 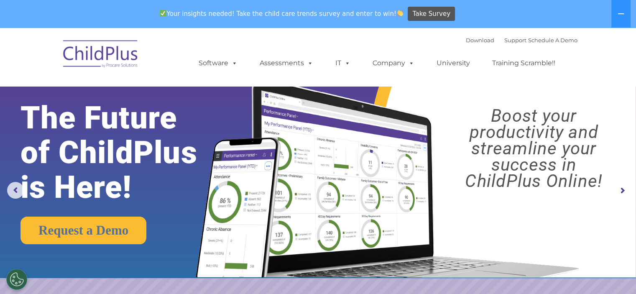 I want to click on span: Your insights needed! Take the child care trends survey and enter to win!, so click(x=281, y=13).